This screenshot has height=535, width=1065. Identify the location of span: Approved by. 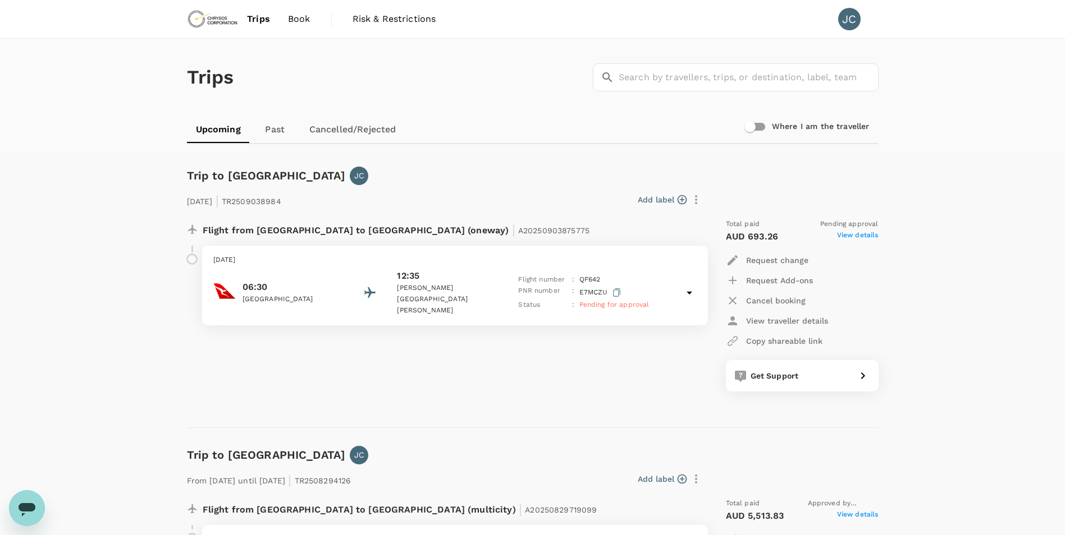
(843, 504).